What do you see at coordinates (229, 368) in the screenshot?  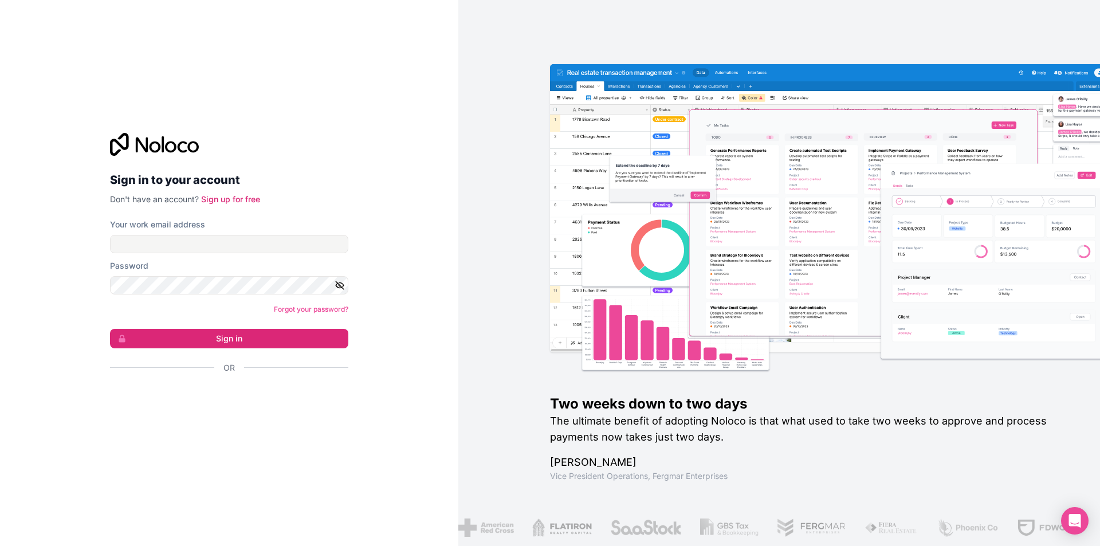 I see `span: Or` at bounding box center [229, 368].